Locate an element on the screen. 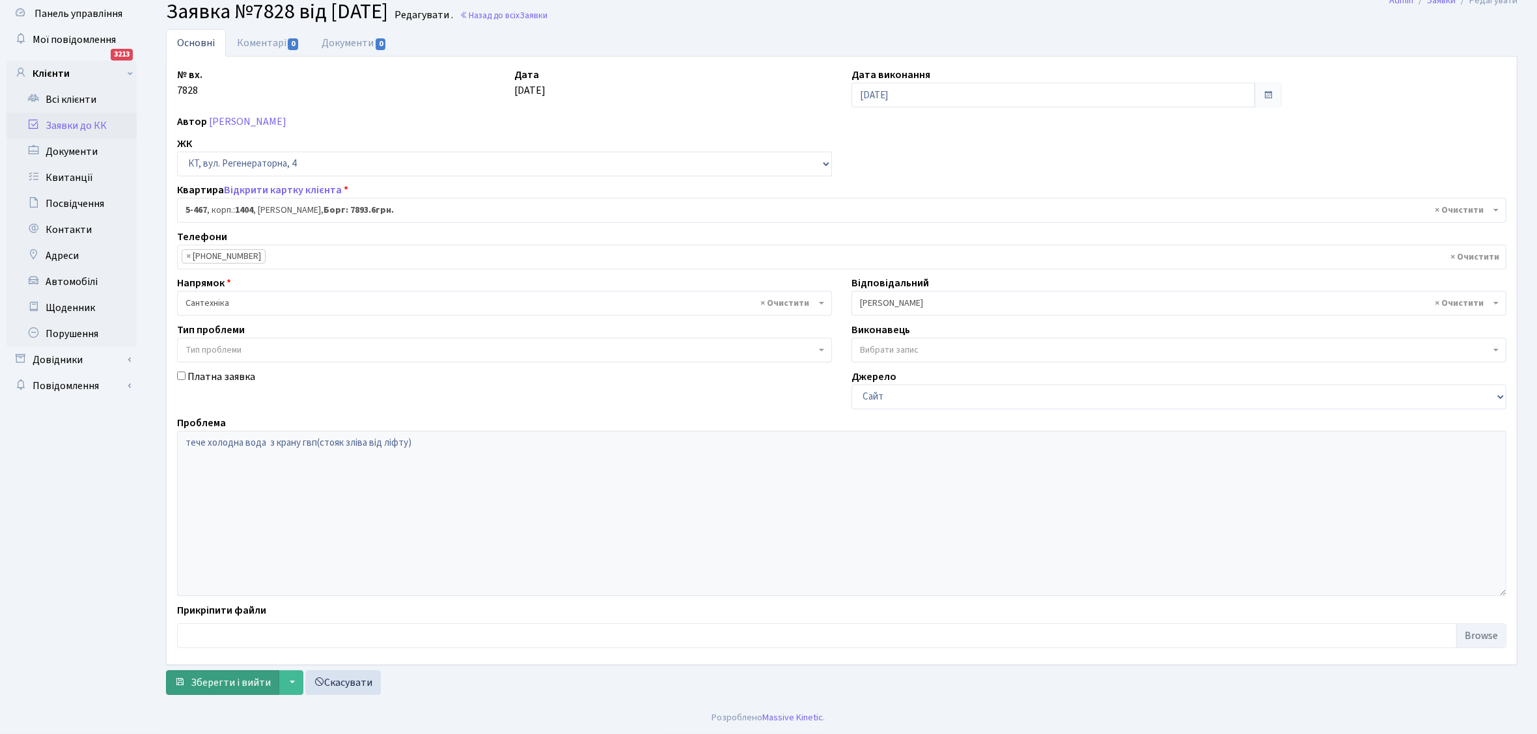 This screenshot has height=734, width=1537. label: Квартира is located at coordinates (262, 190).